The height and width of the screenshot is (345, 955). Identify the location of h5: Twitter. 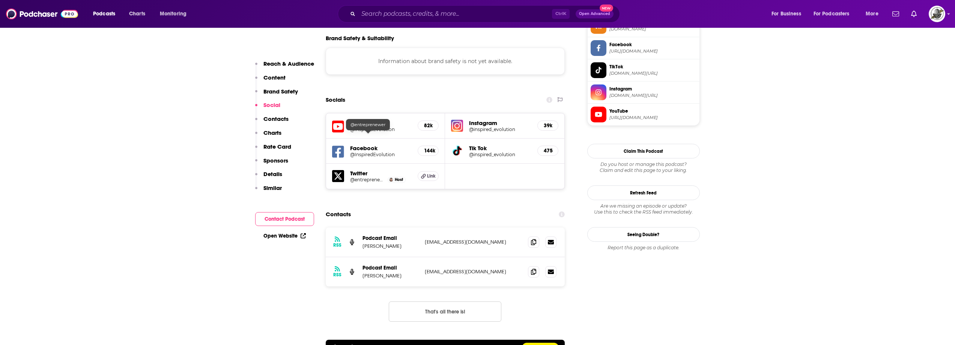
(381, 173).